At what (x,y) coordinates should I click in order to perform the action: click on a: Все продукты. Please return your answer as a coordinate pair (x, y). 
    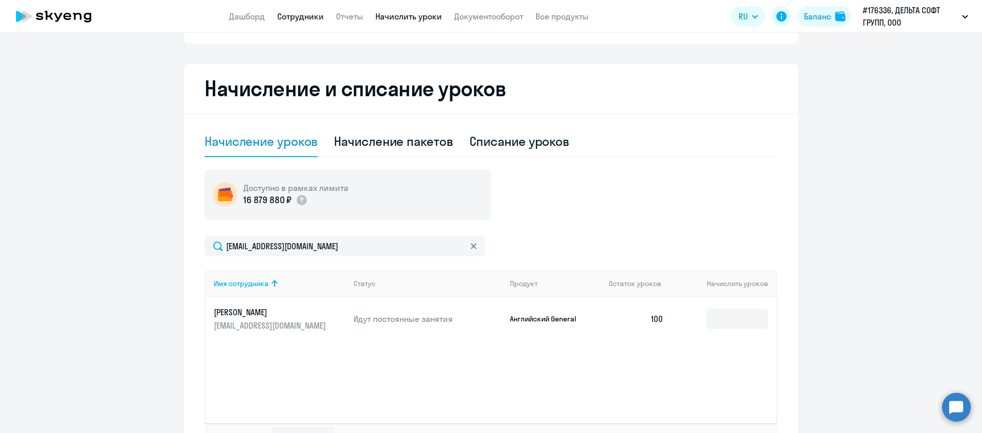
    Looking at the image, I should click on (562, 16).